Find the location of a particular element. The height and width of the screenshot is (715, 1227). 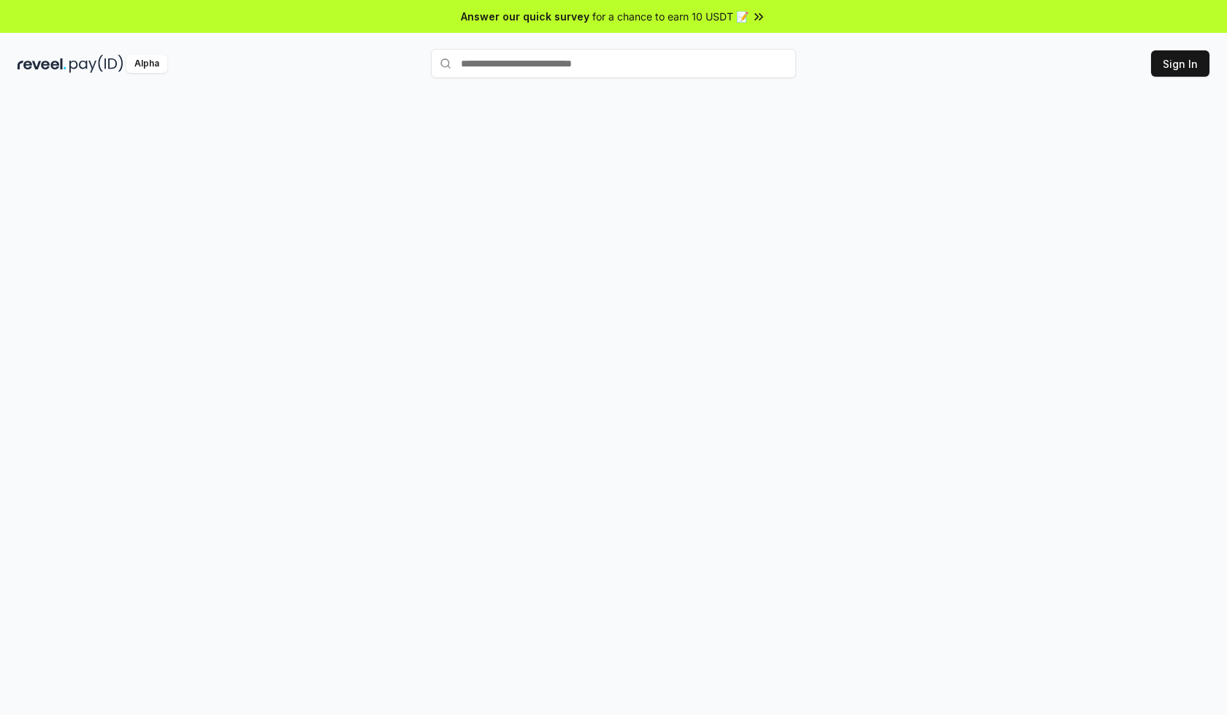

button: Sign In is located at coordinates (1180, 64).